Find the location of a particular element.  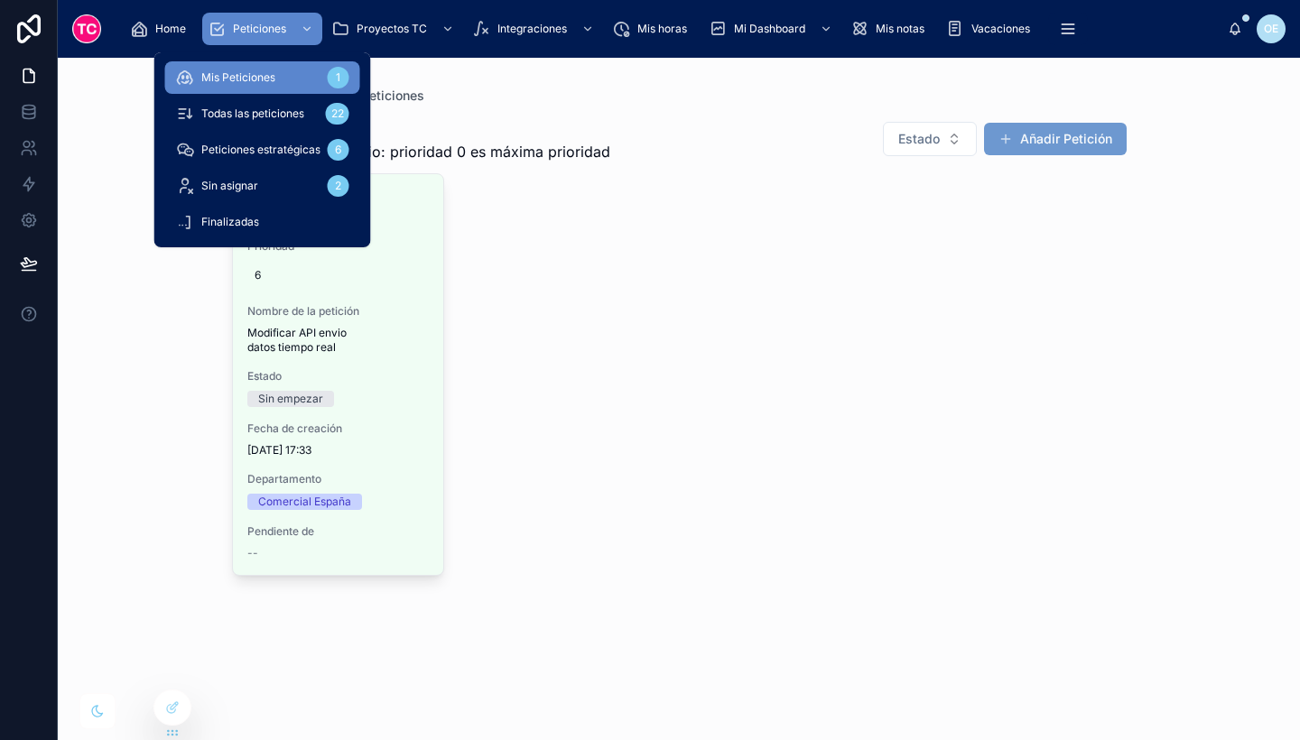

a: Finalizadas is located at coordinates (263, 222).